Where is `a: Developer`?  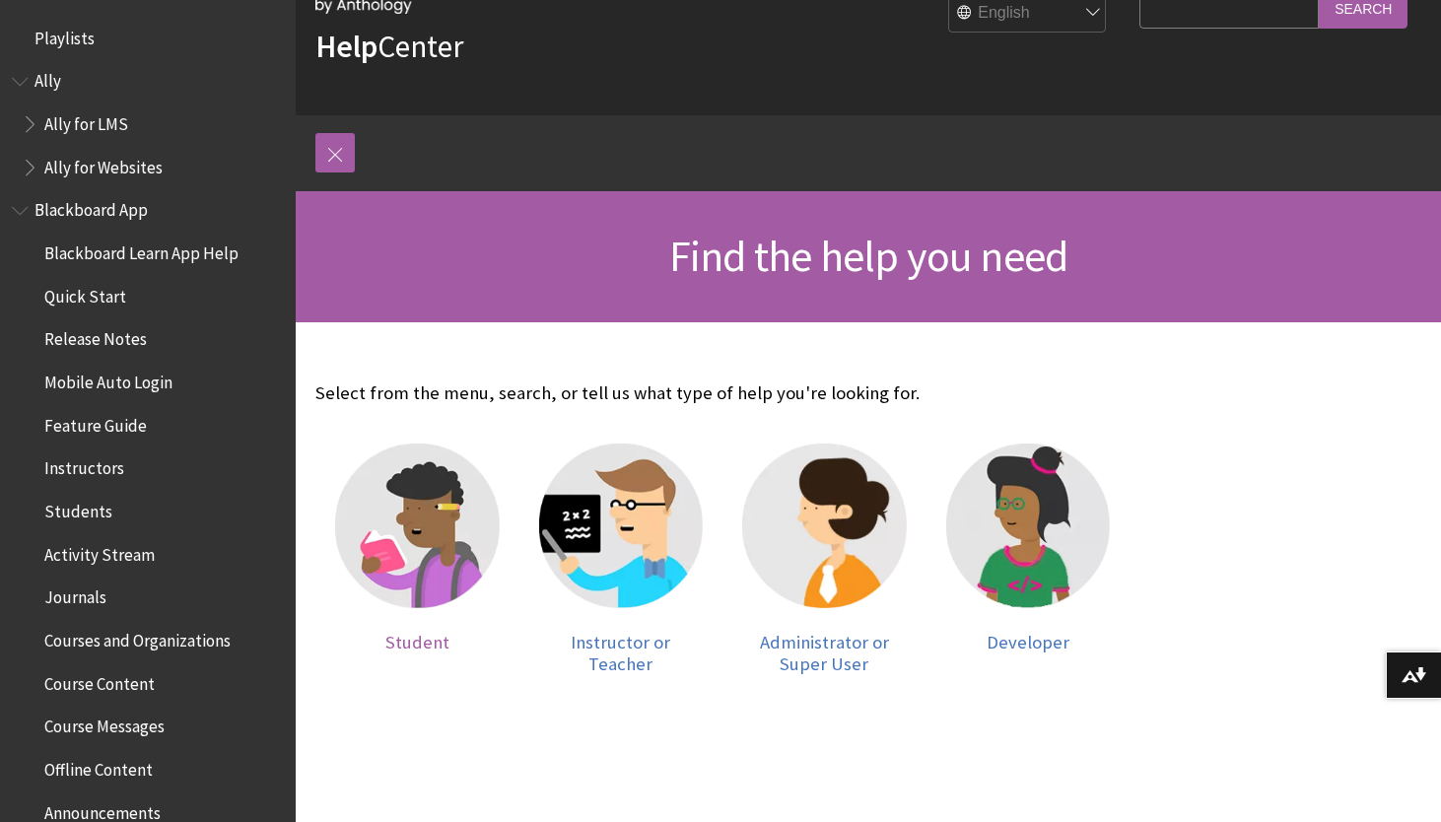
a: Developer is located at coordinates (1028, 559).